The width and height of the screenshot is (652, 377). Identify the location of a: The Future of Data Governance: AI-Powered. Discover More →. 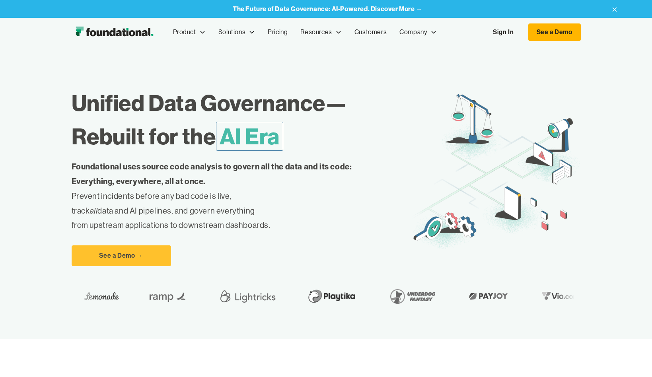
(328, 9).